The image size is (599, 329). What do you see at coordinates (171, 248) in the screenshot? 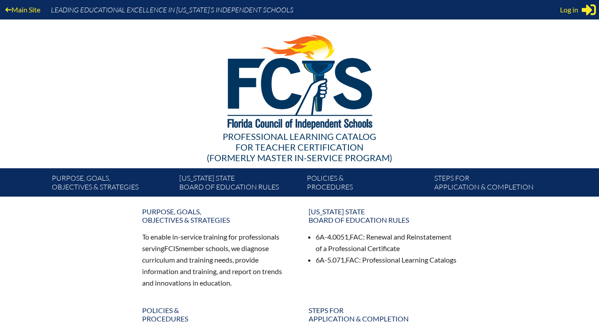
I see `span: FCIS` at bounding box center [171, 248].